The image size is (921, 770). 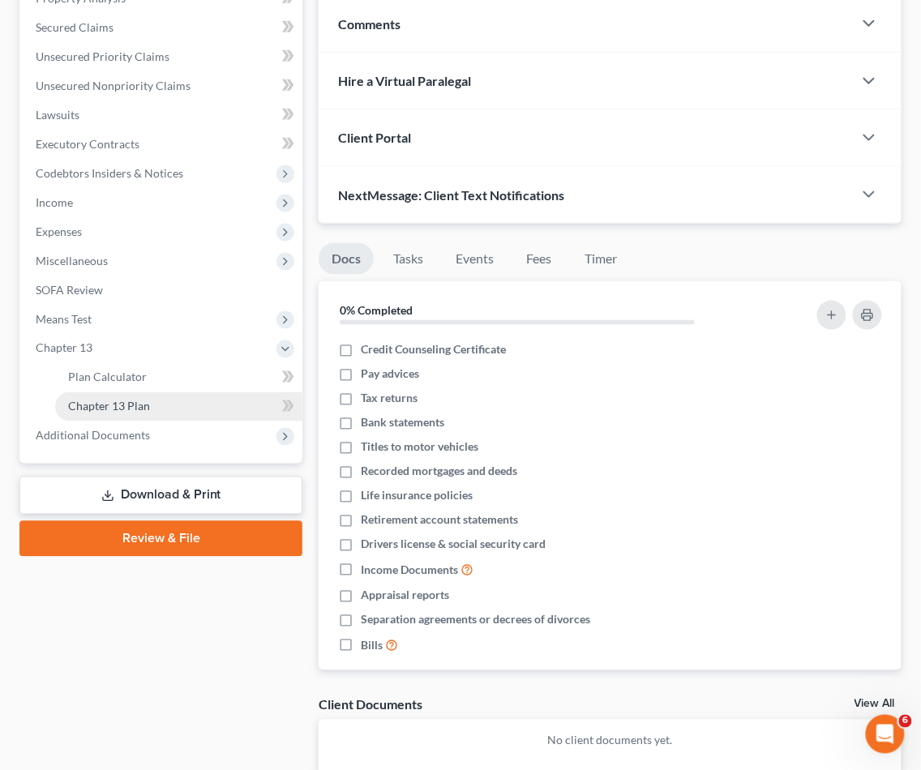 I want to click on a: Docs, so click(x=346, y=259).